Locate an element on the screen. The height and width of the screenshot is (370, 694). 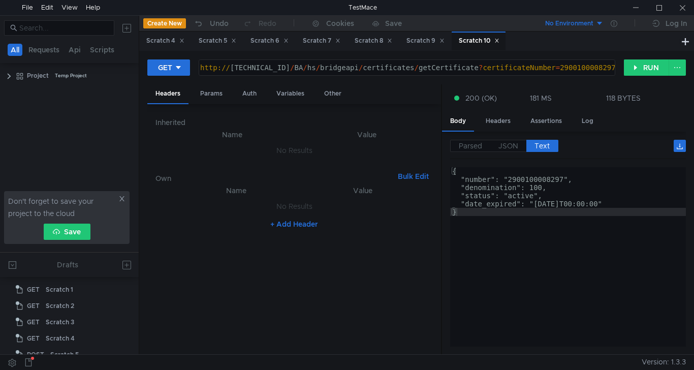
div: Cookies is located at coordinates (340, 23).